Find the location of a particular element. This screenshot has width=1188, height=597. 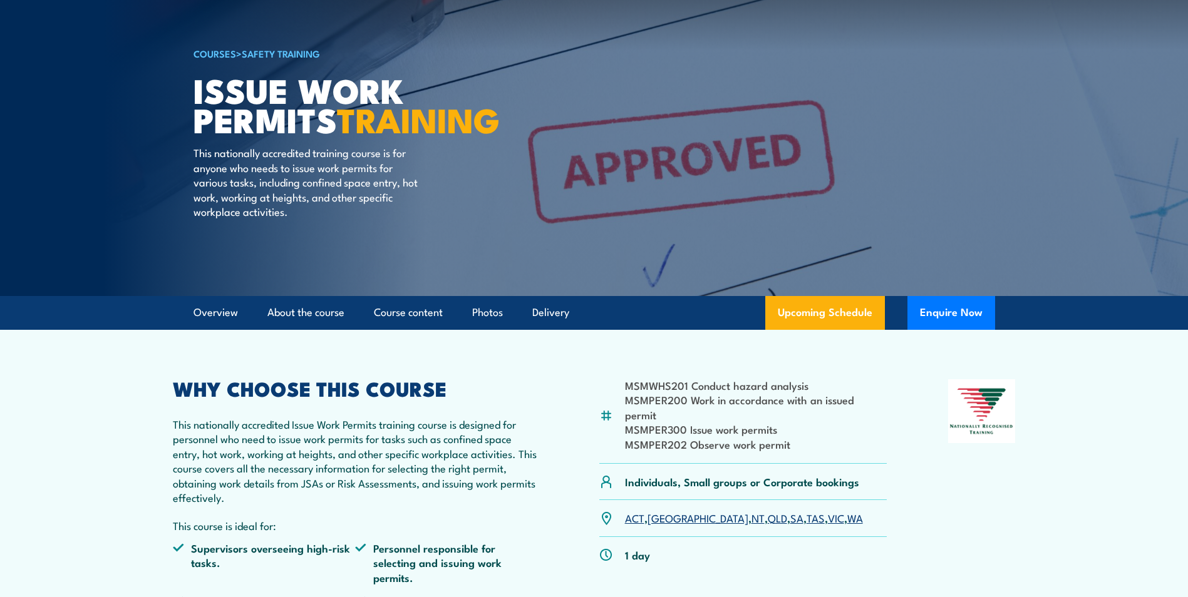

li: Personnel responsible for selecting and issuing work permits. is located at coordinates (447, 563).